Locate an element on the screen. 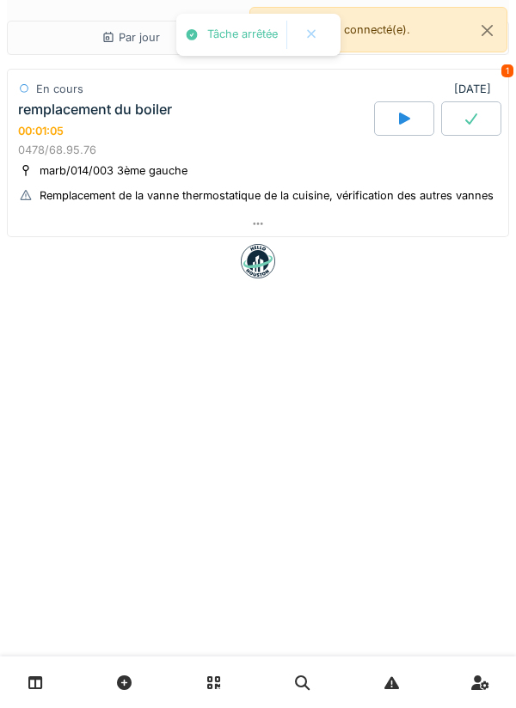 The width and height of the screenshot is (516, 708). button: Close is located at coordinates (487, 30).